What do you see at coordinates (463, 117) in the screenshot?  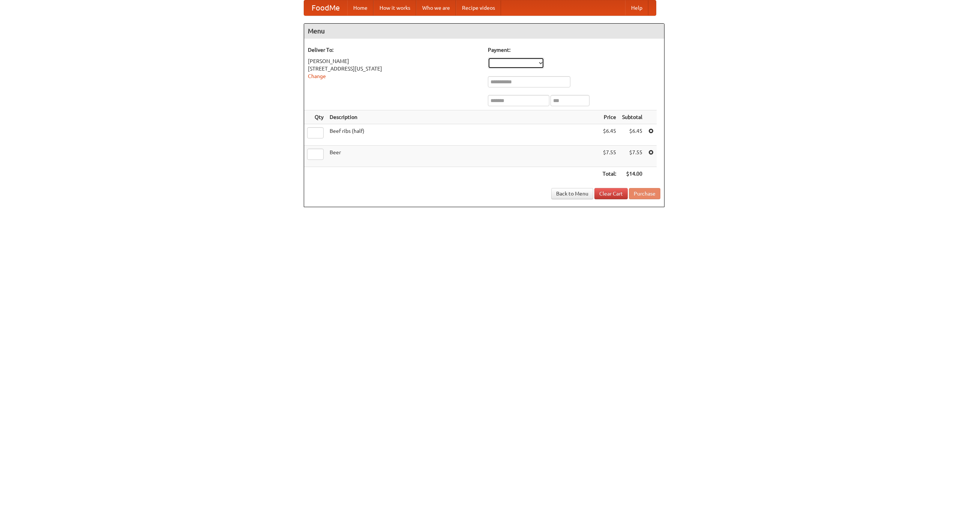 I see `th: Description` at bounding box center [463, 117].